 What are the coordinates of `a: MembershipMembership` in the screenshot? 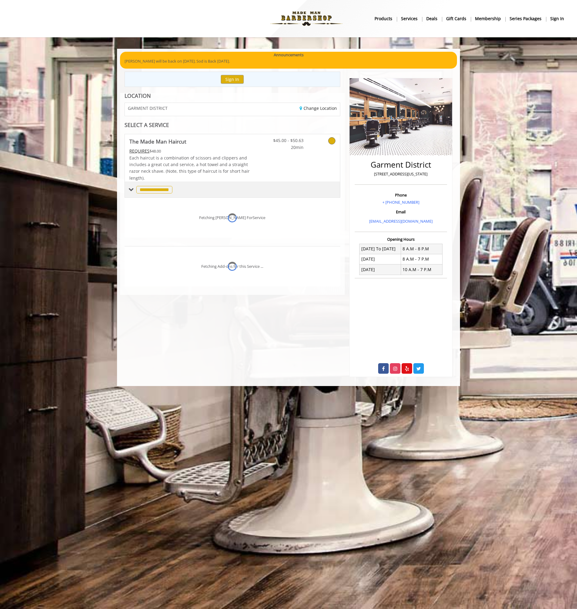 It's located at (488, 18).